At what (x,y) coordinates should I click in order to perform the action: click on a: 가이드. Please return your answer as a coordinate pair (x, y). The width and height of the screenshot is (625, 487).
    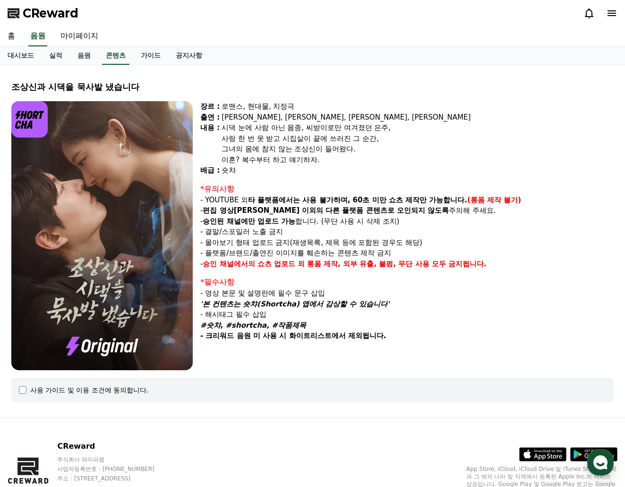
    Looking at the image, I should click on (151, 56).